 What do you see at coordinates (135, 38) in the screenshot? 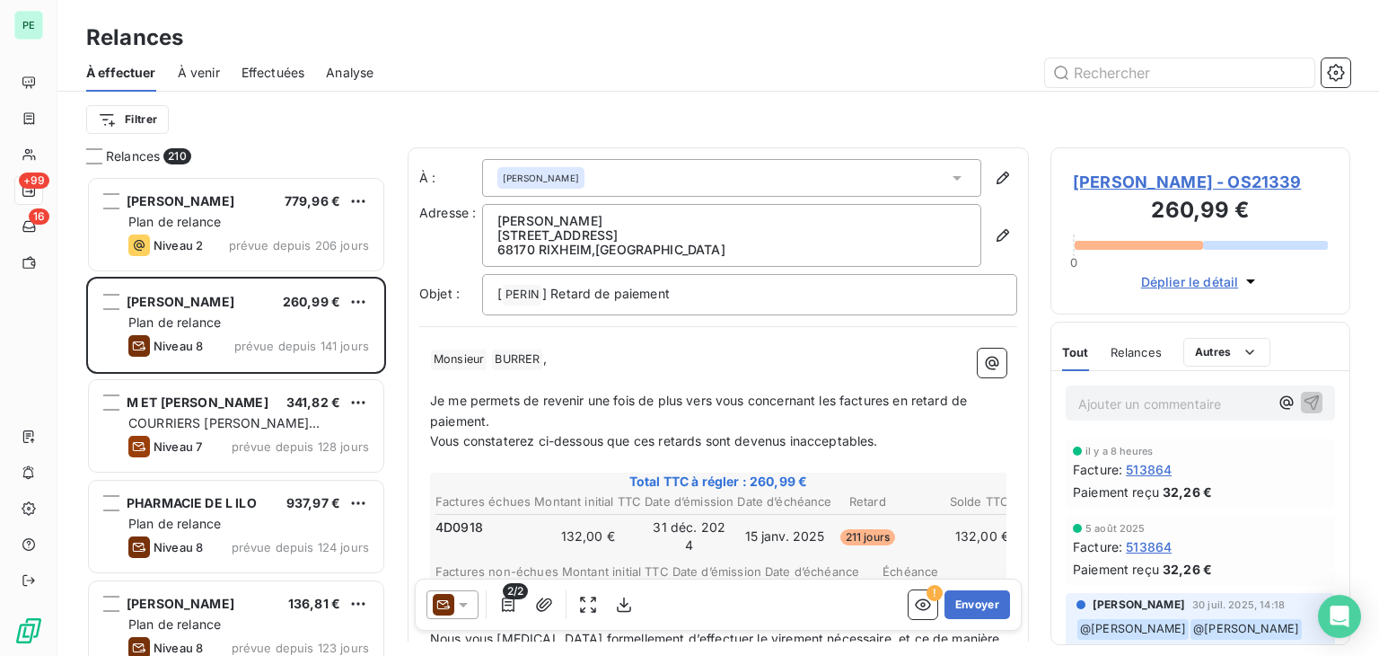
I see `h3: Relances` at bounding box center [135, 38].